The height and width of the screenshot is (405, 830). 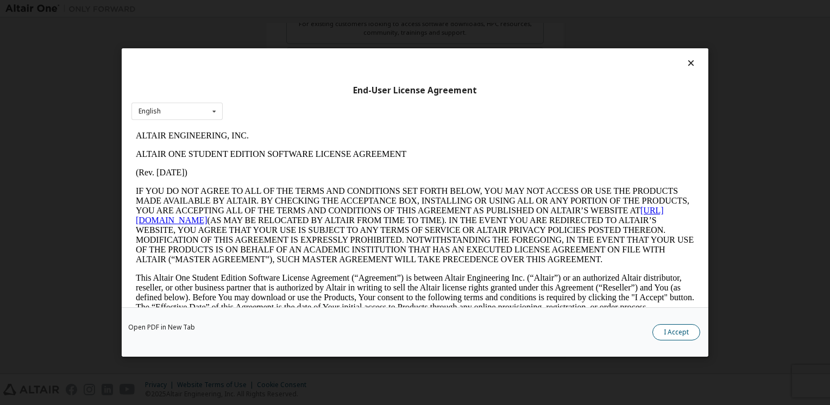 What do you see at coordinates (283, 166) in the screenshot?
I see `p: This Altair One Student Edition Software License Agreement (“Agreement”) is between Altair Engine...` at bounding box center [283, 166].